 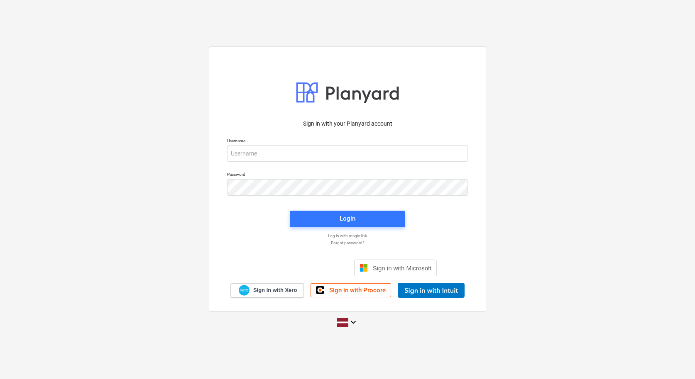 What do you see at coordinates (351, 290) in the screenshot?
I see `a: Sign in with Procore` at bounding box center [351, 290].